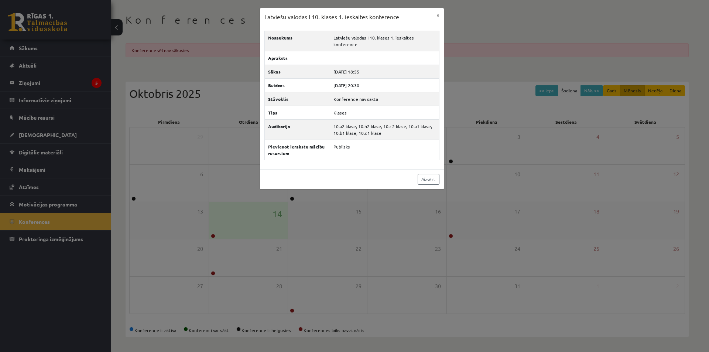 Image resolution: width=709 pixels, height=352 pixels. What do you see at coordinates (297, 150) in the screenshot?
I see `th: Pievienot ierakstu mācību resursiem` at bounding box center [297, 150].